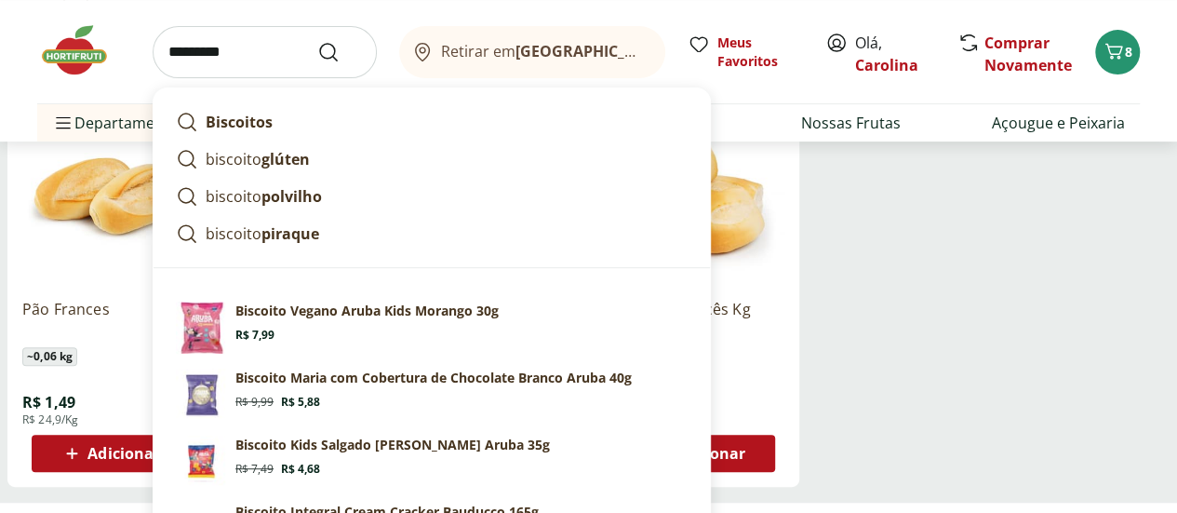 Image resolution: width=1177 pixels, height=513 pixels. What do you see at coordinates (50, 420) in the screenshot?
I see `span: R$ 24,9/Kg` at bounding box center [50, 420].